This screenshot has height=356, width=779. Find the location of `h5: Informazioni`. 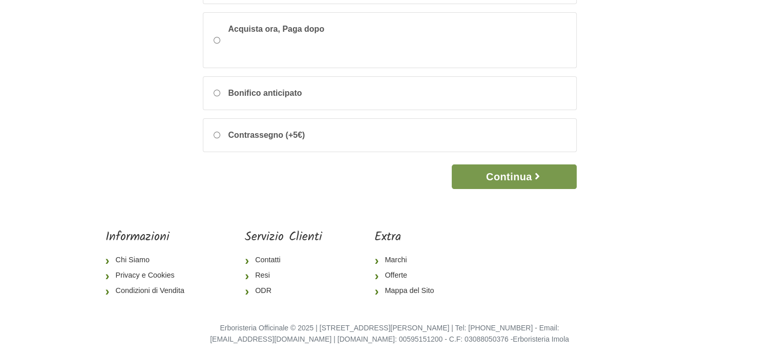

h5: Informazioni is located at coordinates (149, 237).